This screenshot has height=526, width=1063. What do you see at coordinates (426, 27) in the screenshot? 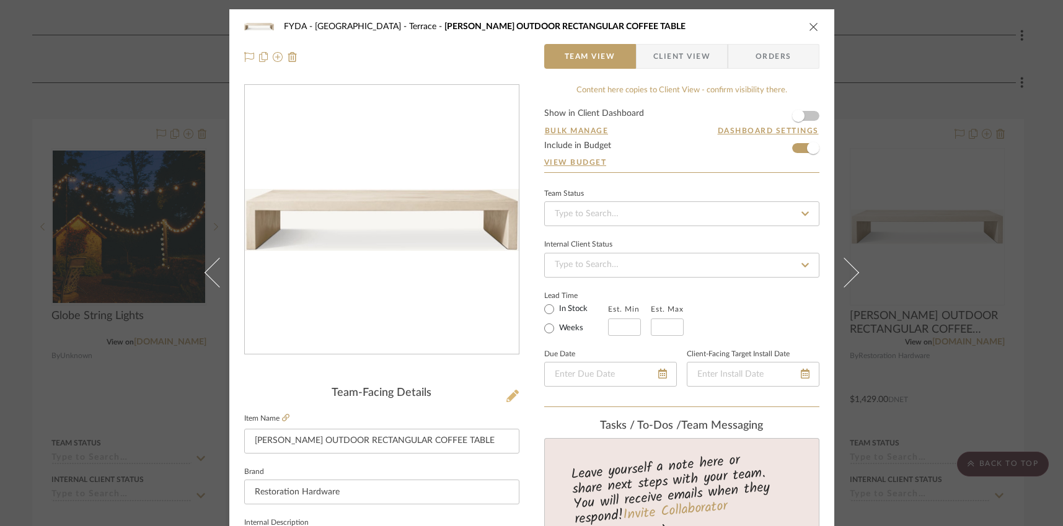
I see `span: Terrace` at bounding box center [426, 27].